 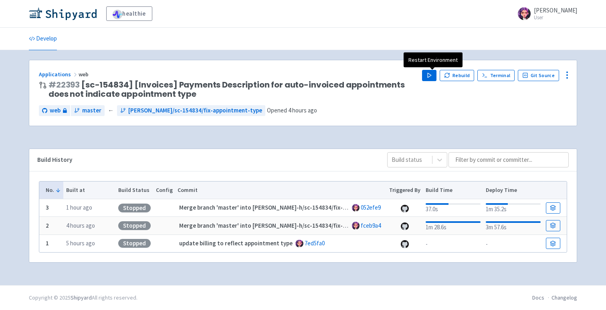 I want to click on input: Filter by commit or committer..., so click(x=509, y=160).